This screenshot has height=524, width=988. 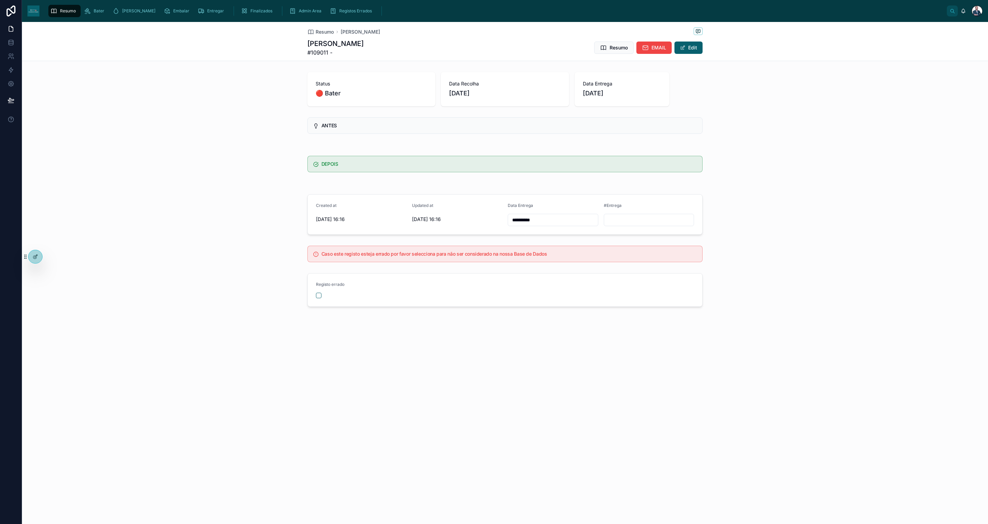 What do you see at coordinates (371, 93) in the screenshot?
I see `span: 🔴 Bater` at bounding box center [371, 93].